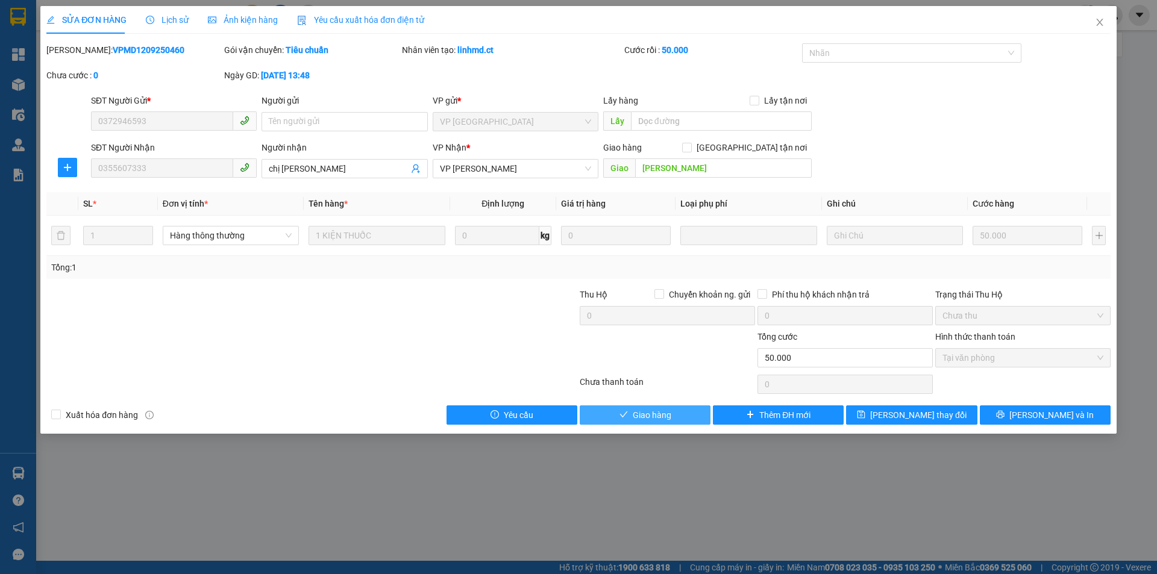 The width and height of the screenshot is (1157, 574). What do you see at coordinates (328, 204) in the screenshot?
I see `span: Tên hàng` at bounding box center [328, 204].